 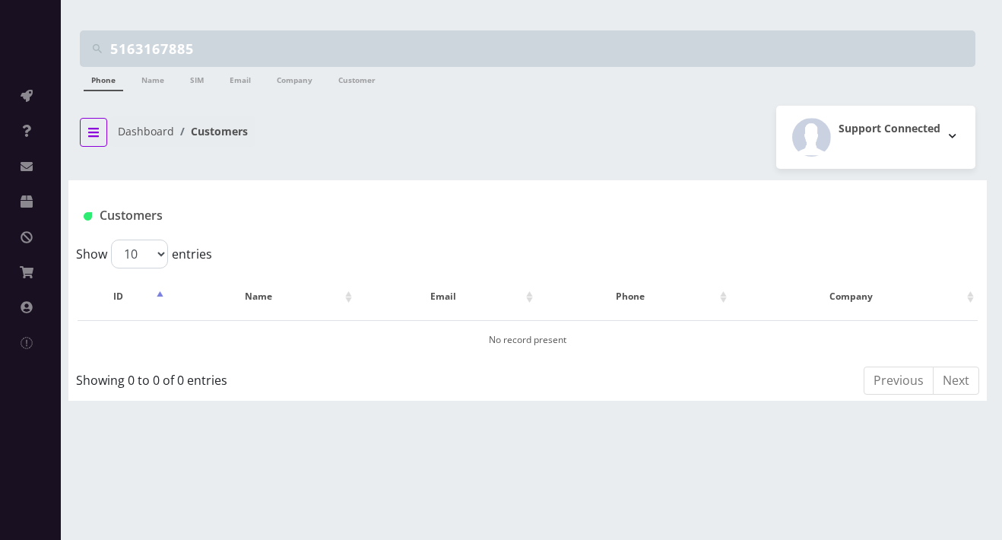 I want to click on button: Support Connected, so click(x=876, y=137).